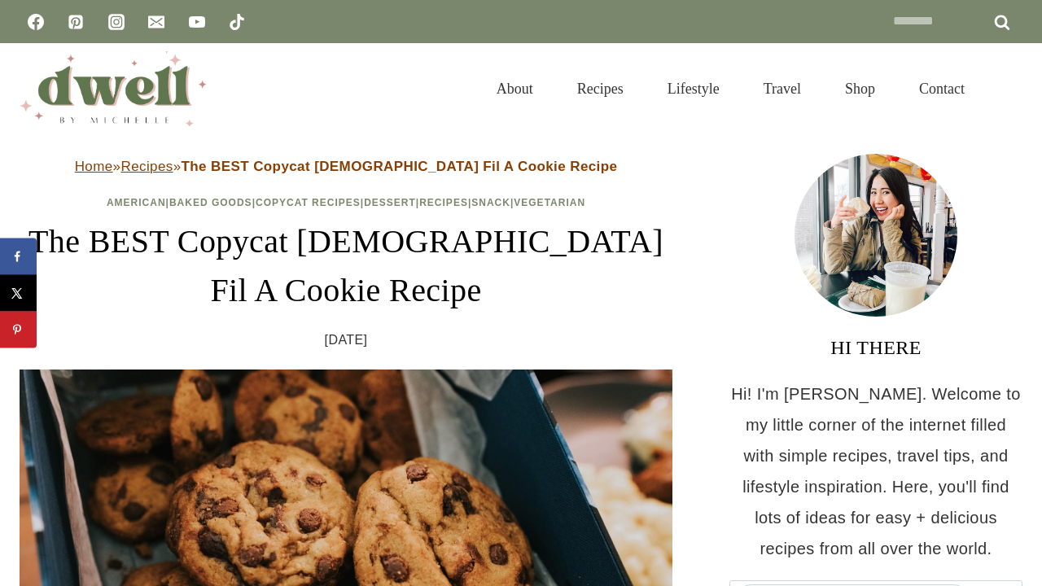 The width and height of the screenshot is (1042, 586). Describe the element at coordinates (782, 89) in the screenshot. I see `a: Travel` at that location.